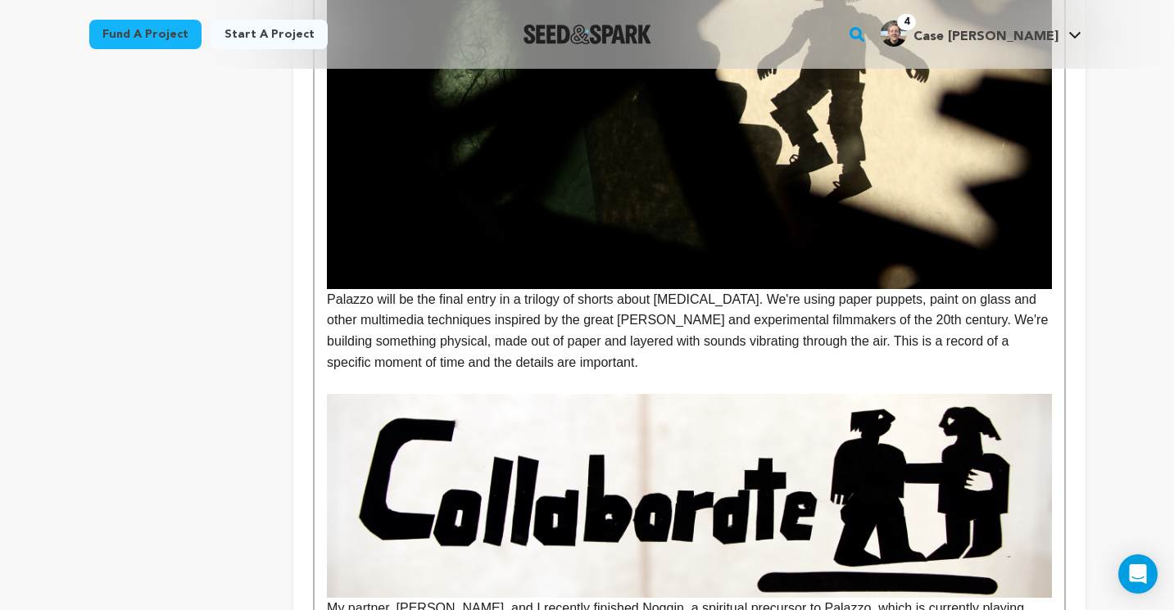 The image size is (1174, 610). I want to click on div: Case J.'s Profile, so click(969, 34).